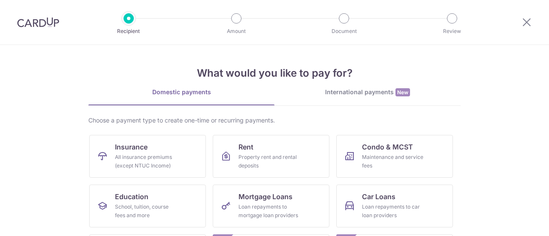 The width and height of the screenshot is (549, 236). What do you see at coordinates (148, 206) in the screenshot?
I see `a: EducationSchool, tuition, course fees and more` at bounding box center [148, 206].